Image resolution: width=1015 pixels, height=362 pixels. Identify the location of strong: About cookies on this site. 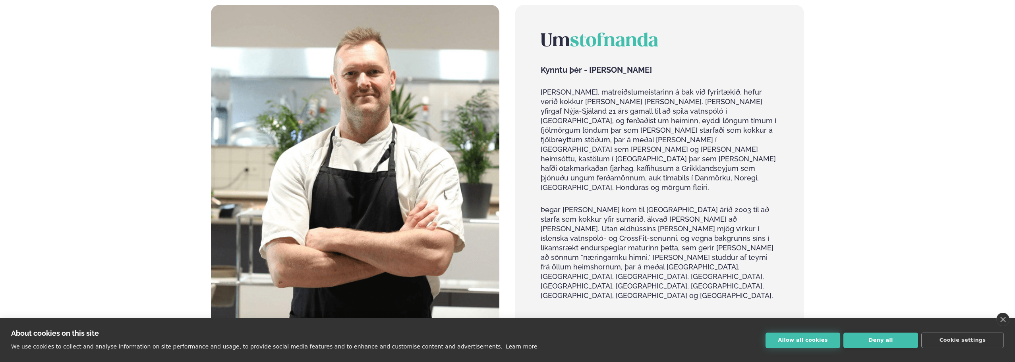
(55, 333).